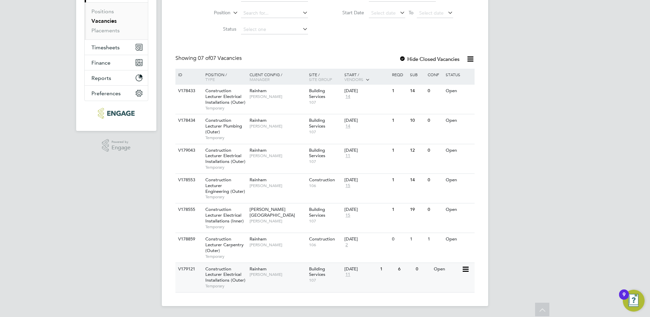 Image resolution: width=650 pixels, height=317 pixels. I want to click on span: Construction, so click(322, 239).